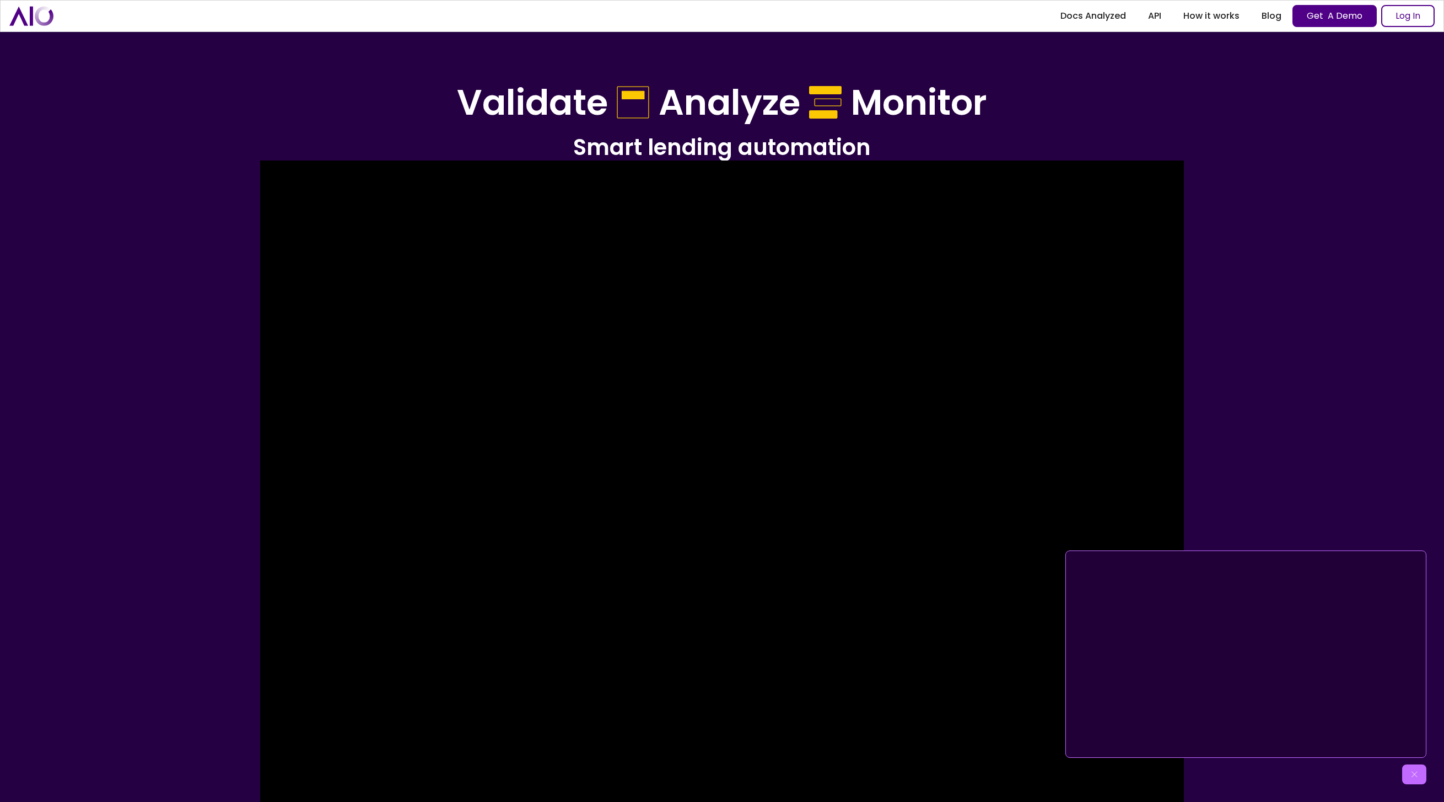 The width and height of the screenshot is (1444, 802). What do you see at coordinates (1408, 16) in the screenshot?
I see `a: Log In` at bounding box center [1408, 16].